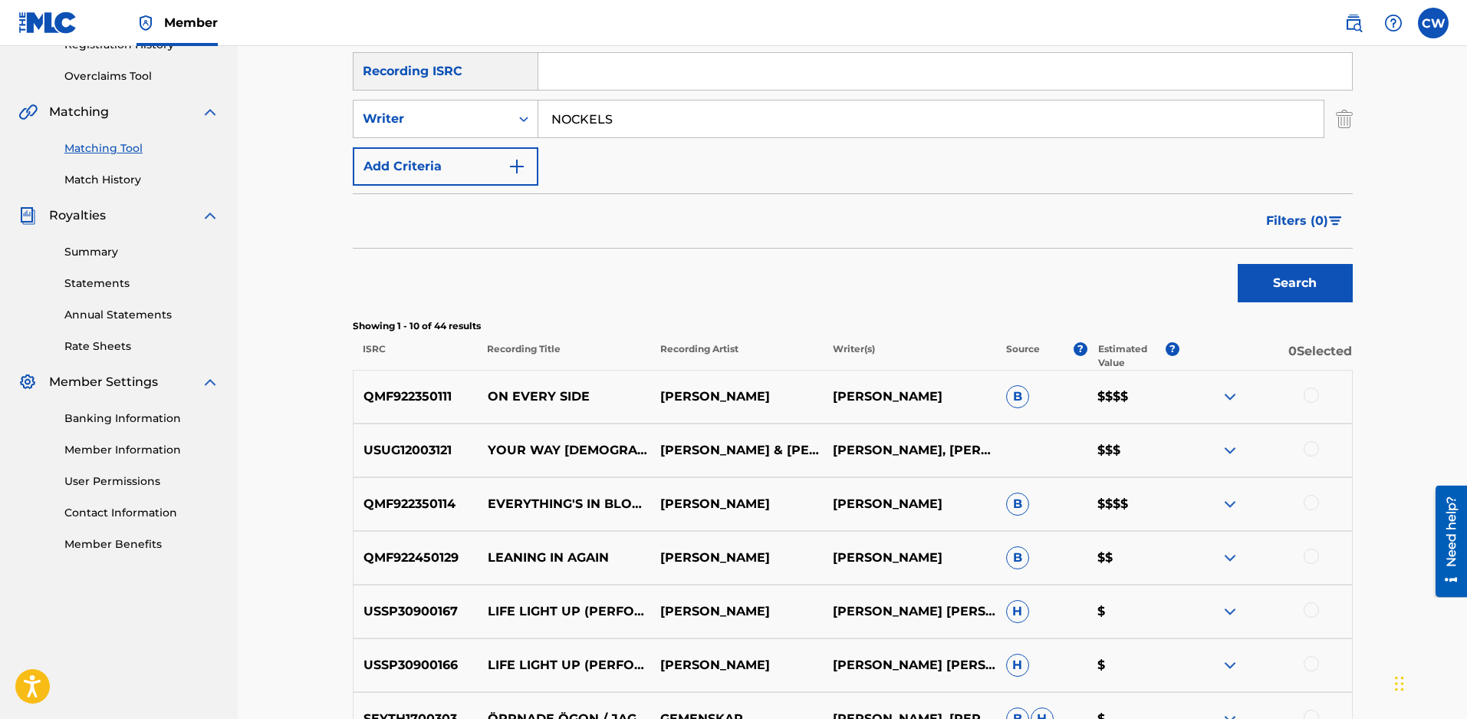 The width and height of the screenshot is (1467, 719). What do you see at coordinates (416, 397) in the screenshot?
I see `p: QMF922350111` at bounding box center [416, 397].